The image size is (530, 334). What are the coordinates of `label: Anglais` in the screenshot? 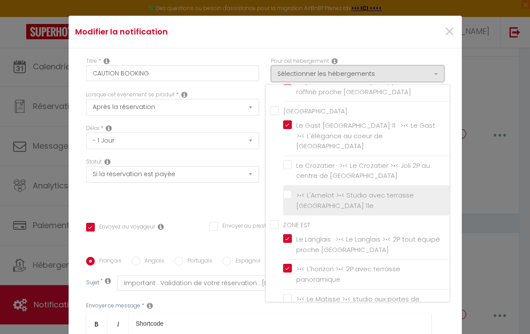 It's located at (152, 262).